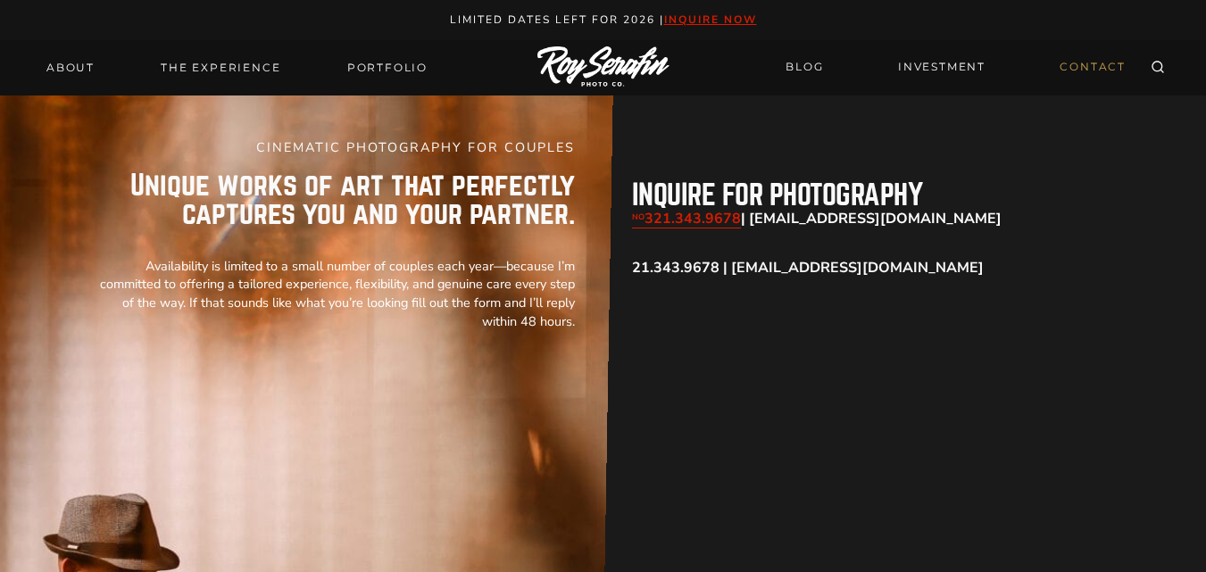 This screenshot has width=1206, height=572. What do you see at coordinates (36, 54) in the screenshot?
I see `img: website_grey.svg` at bounding box center [36, 54].